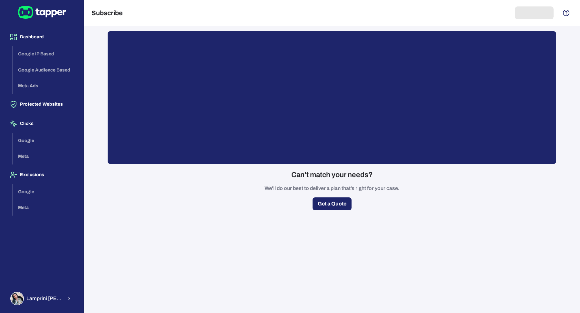 The image size is (580, 313). Describe the element at coordinates (332, 204) in the screenshot. I see `button: Get a Quote` at that location.